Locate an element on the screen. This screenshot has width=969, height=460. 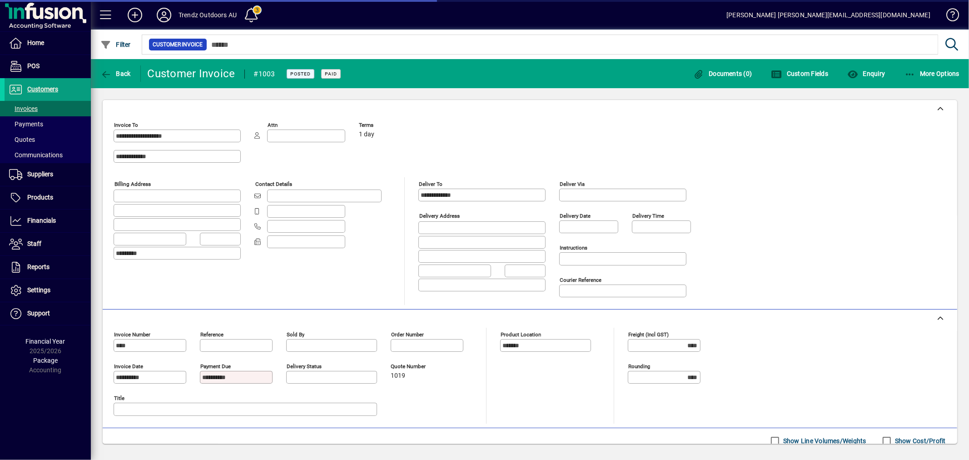
button: Custom Fields is located at coordinates (800, 74).